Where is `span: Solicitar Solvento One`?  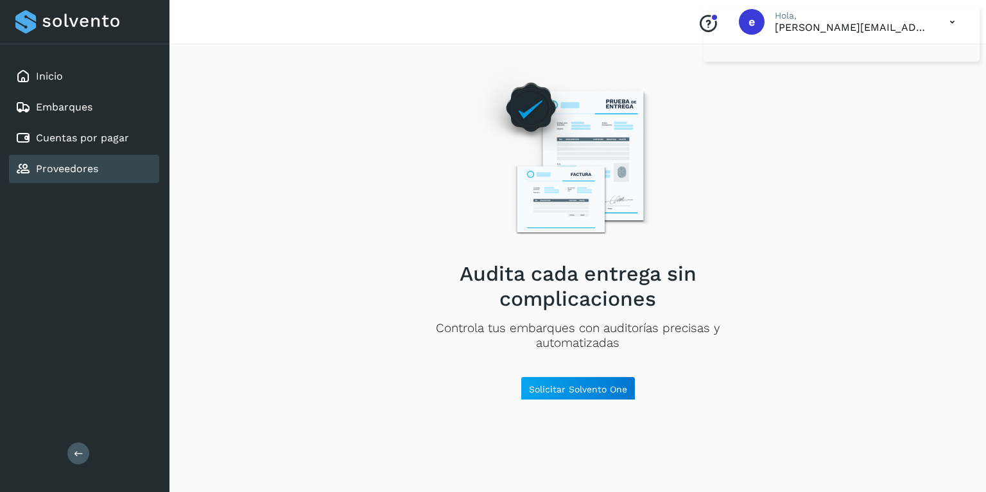 span: Solicitar Solvento One is located at coordinates (578, 389).